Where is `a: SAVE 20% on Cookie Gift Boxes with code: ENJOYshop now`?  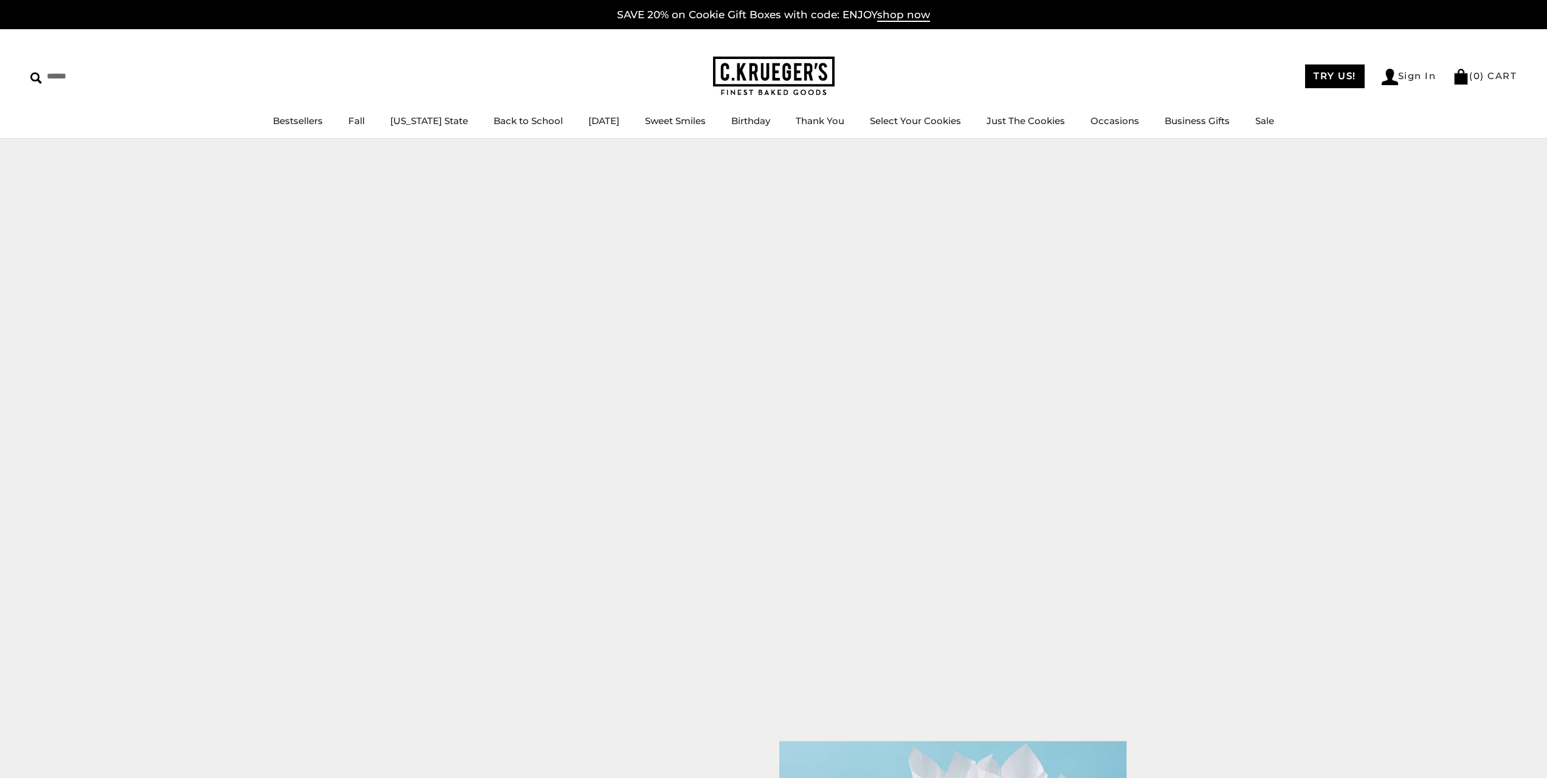
a: SAVE 20% on Cookie Gift Boxes with code: ENJOYshop now is located at coordinates (773, 15).